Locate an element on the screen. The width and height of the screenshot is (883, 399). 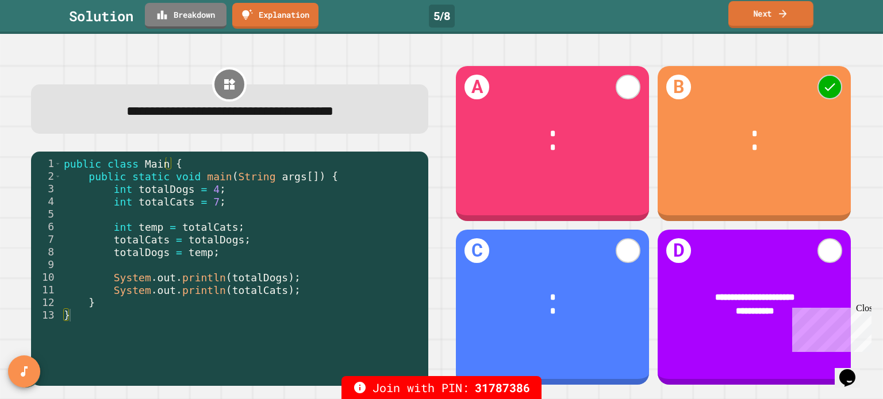
div: 10 is located at coordinates (46, 278).